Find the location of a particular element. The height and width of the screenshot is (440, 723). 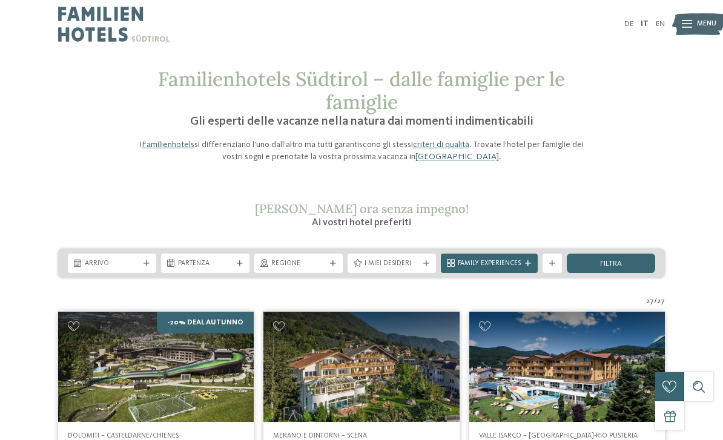

img: Cercate un hotel per famiglie? Qui troverete solo i migliori! is located at coordinates (156, 367).